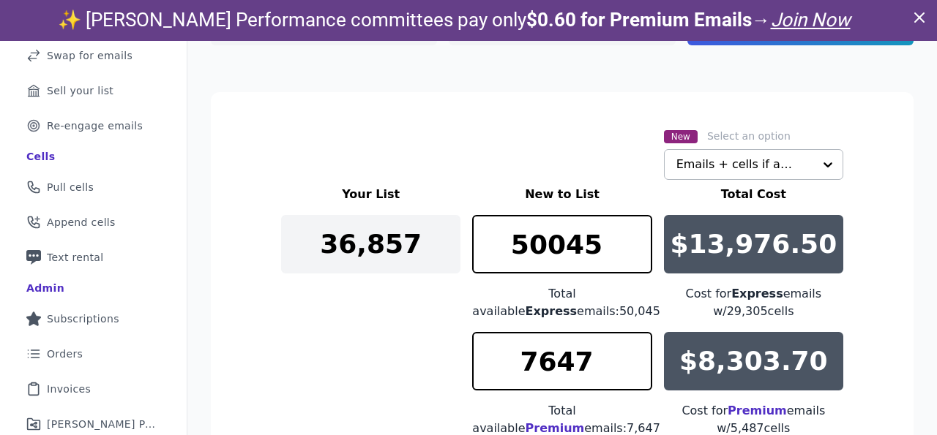 Image resolution: width=937 pixels, height=435 pixels. I want to click on h3: Your List, so click(370, 195).